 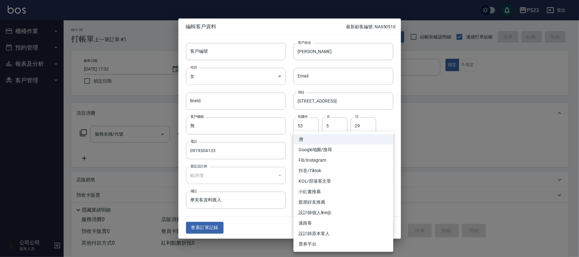 What do you see at coordinates (343, 213) in the screenshot?
I see `li: 設計師個人line@` at bounding box center [343, 213].